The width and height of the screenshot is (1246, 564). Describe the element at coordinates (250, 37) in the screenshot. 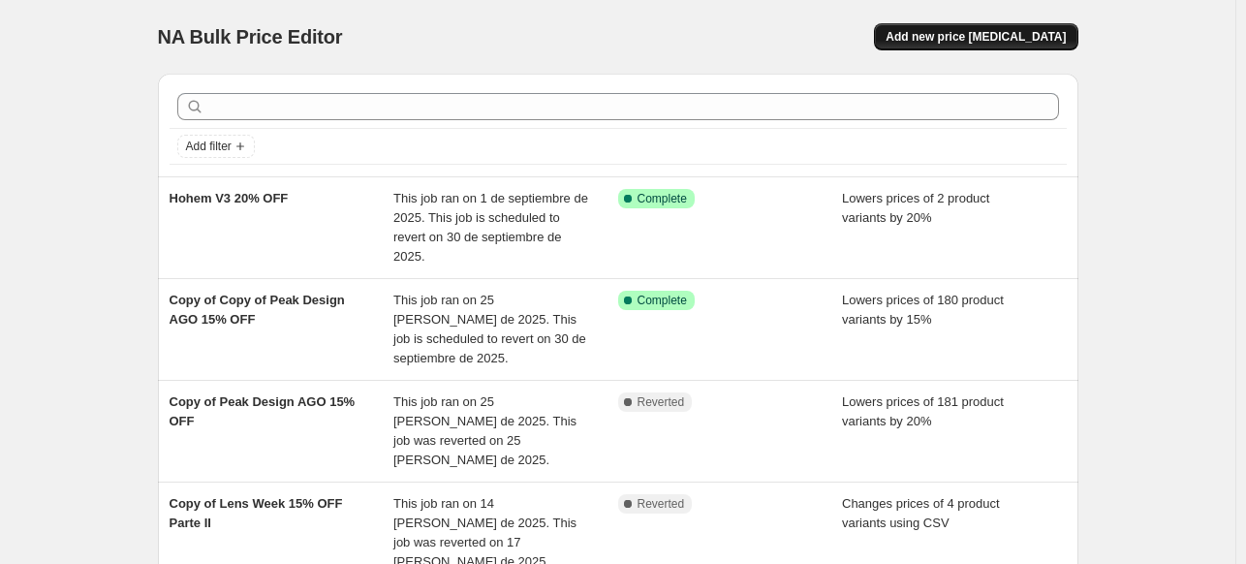

I see `span: NA Bulk Price Editor` at that location.